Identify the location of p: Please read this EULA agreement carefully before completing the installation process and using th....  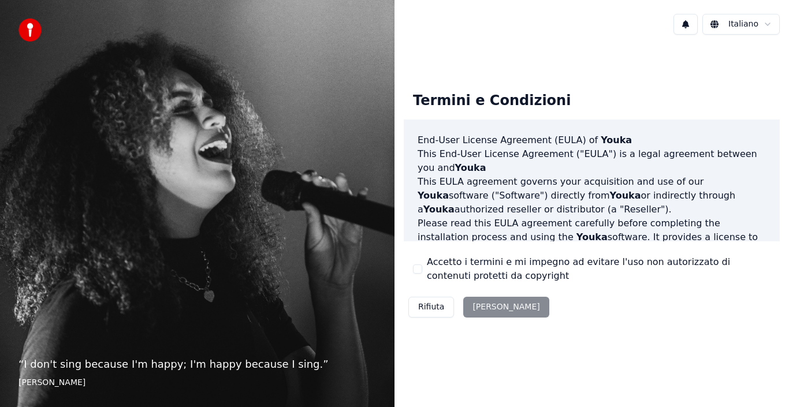
(592, 244).